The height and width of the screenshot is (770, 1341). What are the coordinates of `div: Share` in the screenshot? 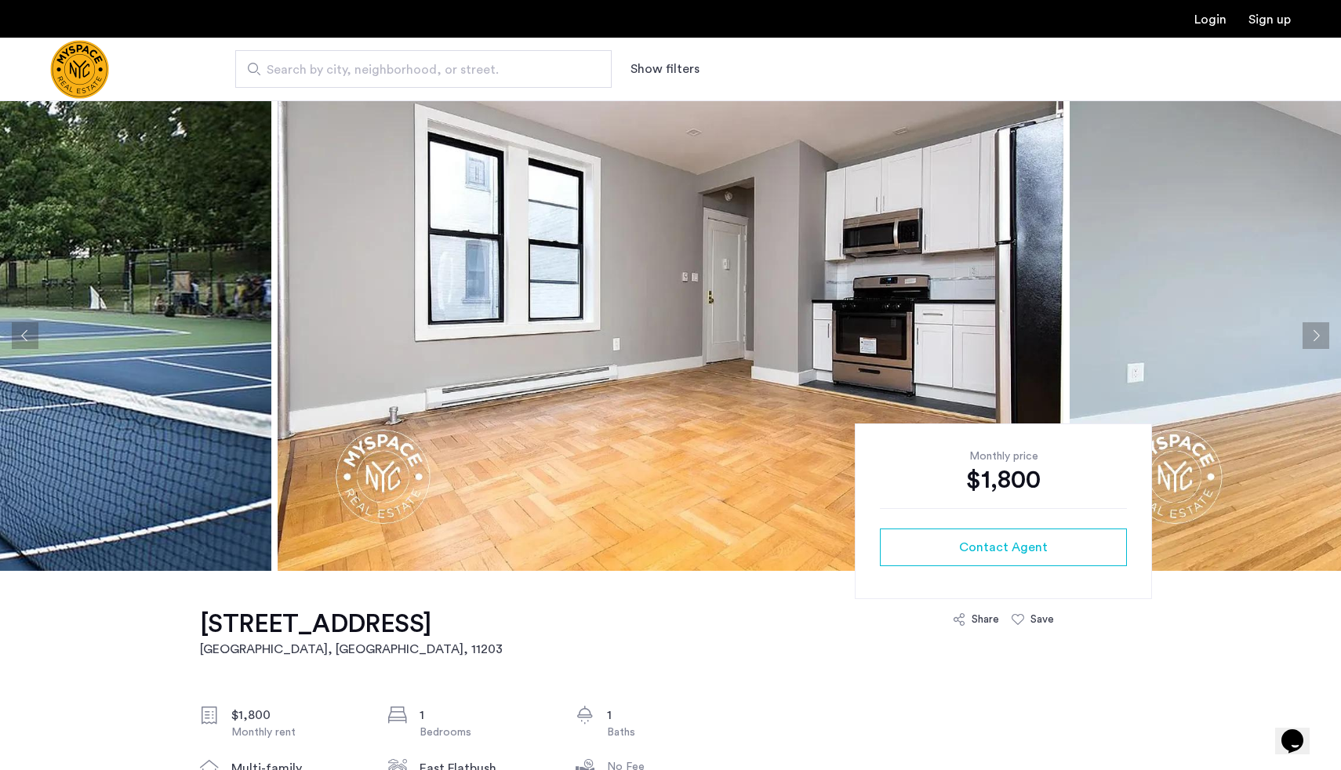 It's located at (985, 620).